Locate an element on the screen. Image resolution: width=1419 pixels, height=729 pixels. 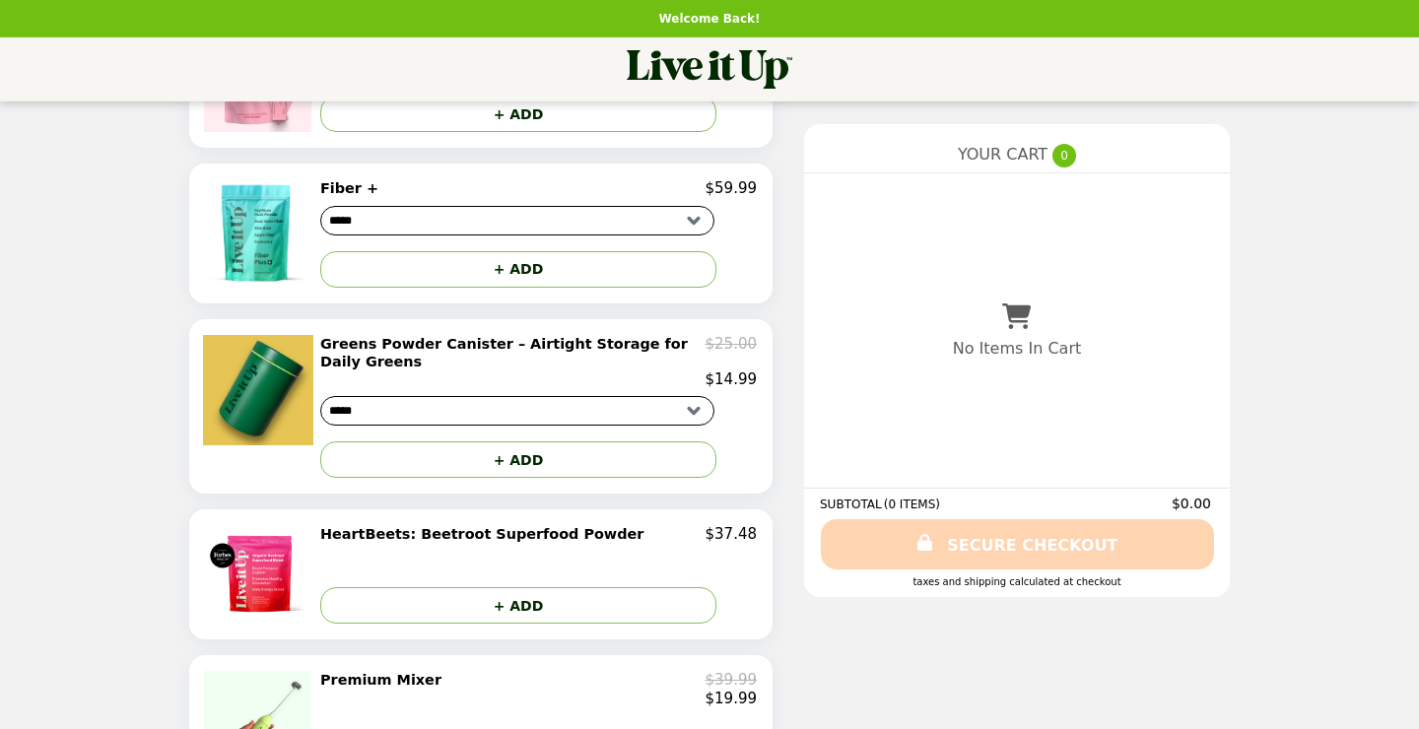
h2: Fiber + is located at coordinates (353, 188).